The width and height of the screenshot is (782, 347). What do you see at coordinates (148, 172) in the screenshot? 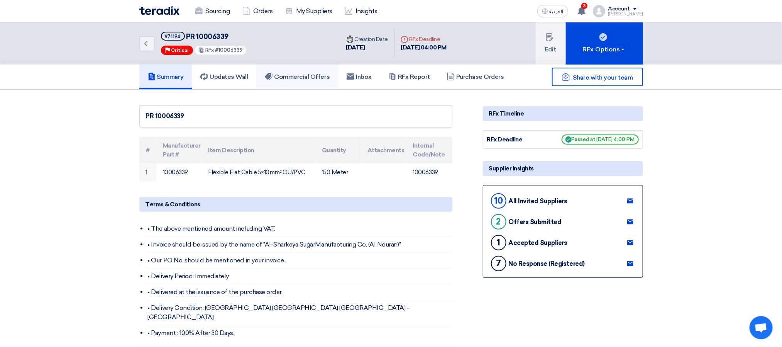
I see `td: 1` at bounding box center [148, 172].